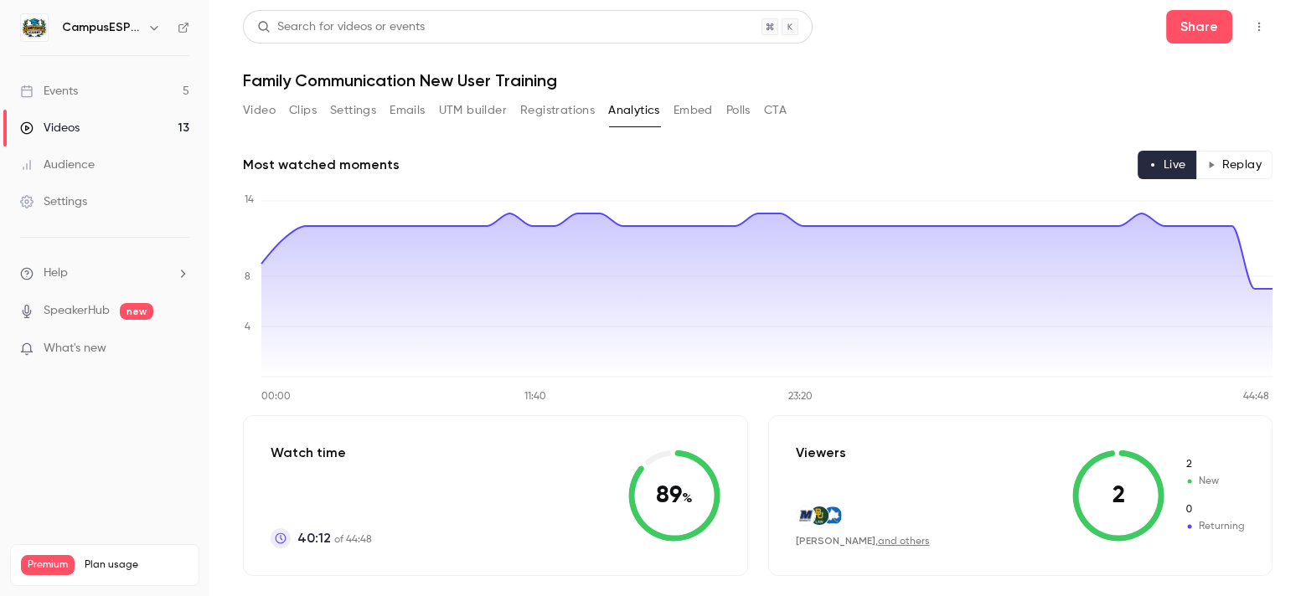 This screenshot has width=1306, height=596. Describe the element at coordinates (904, 542) in the screenshot. I see `a: and others` at that location.